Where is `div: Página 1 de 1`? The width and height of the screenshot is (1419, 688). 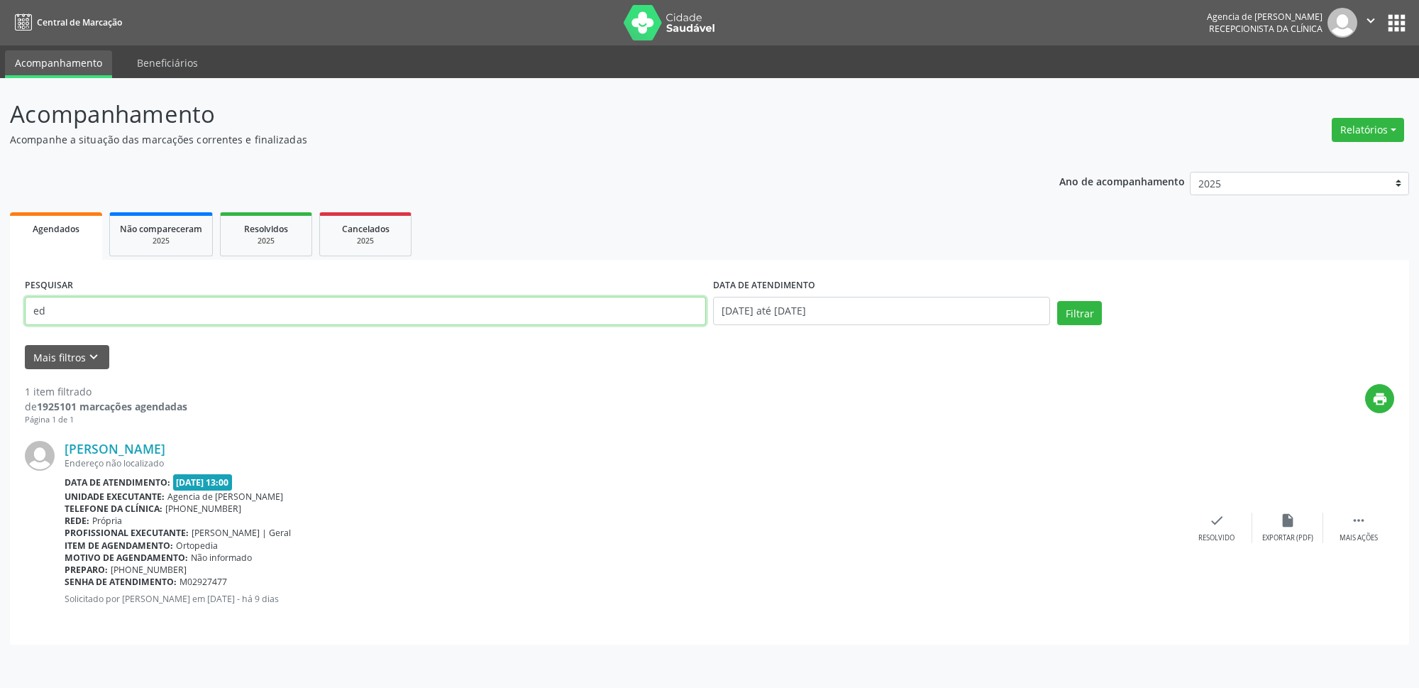
div: Página 1 de 1 is located at coordinates (106, 419).